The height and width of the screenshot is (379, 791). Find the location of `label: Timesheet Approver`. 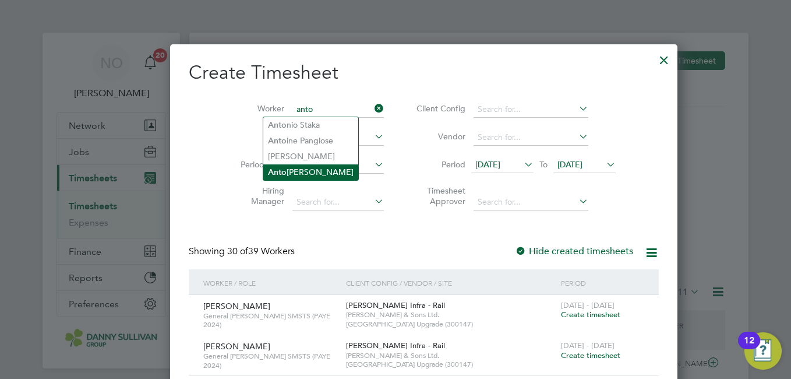

label: Timesheet Approver is located at coordinates (439, 196).